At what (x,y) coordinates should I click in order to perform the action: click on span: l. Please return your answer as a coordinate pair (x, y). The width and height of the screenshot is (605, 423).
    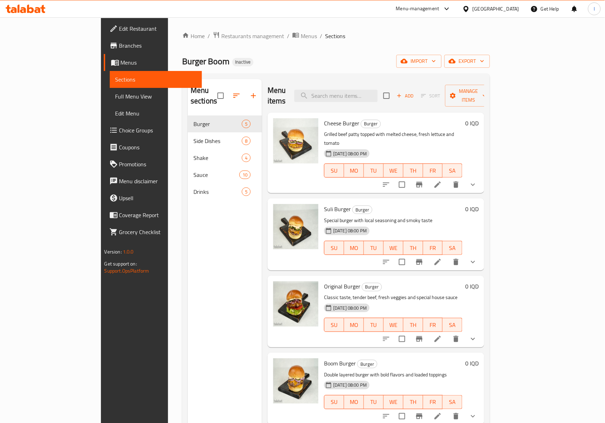
    Looking at the image, I should click on (594, 9).